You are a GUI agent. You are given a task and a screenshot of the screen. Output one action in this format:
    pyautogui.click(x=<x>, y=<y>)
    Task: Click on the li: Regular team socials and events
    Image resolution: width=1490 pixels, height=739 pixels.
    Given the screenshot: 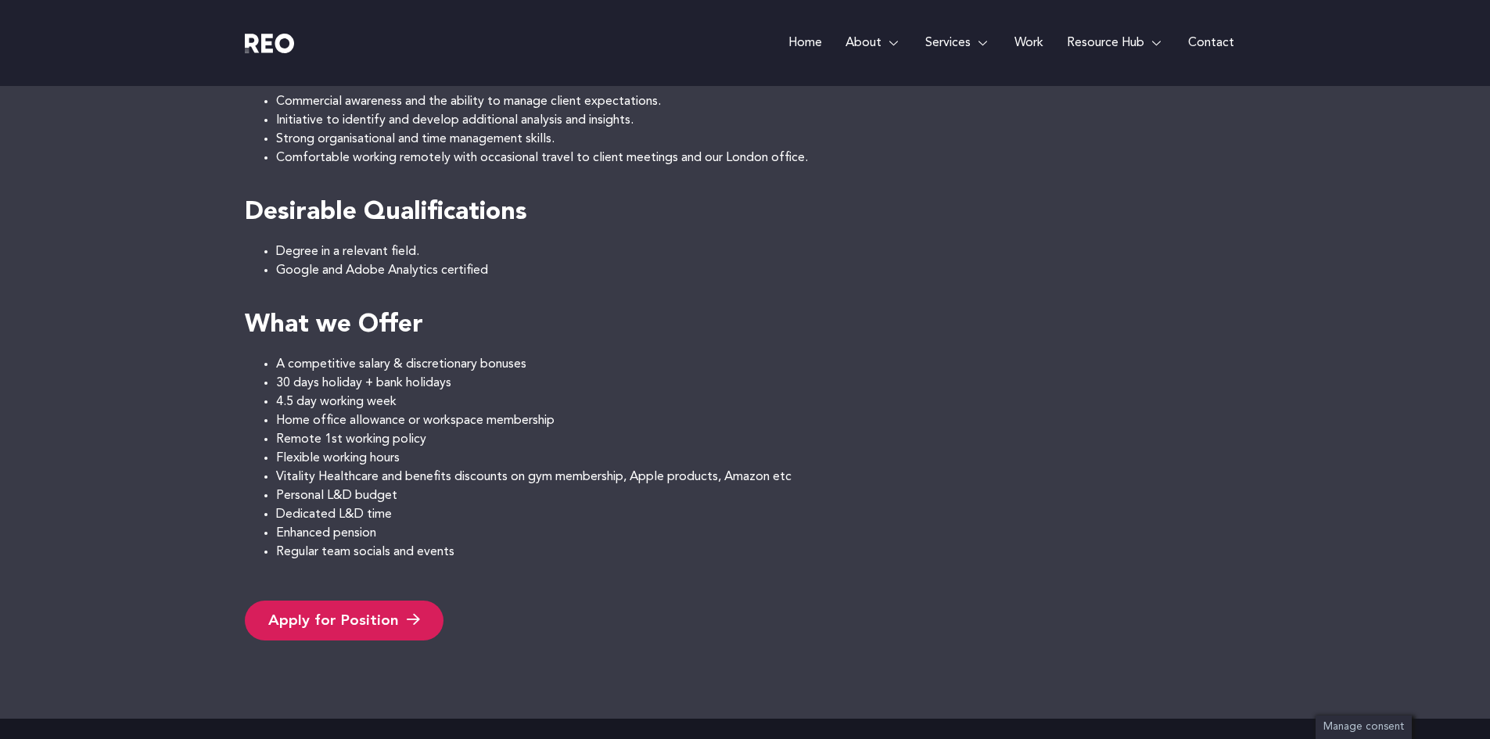 What is the action you would take?
    pyautogui.click(x=761, y=552)
    